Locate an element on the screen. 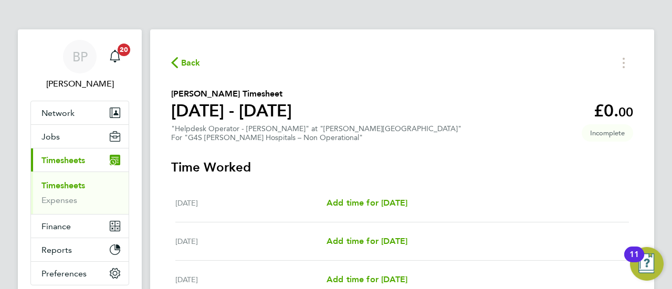  span: Back is located at coordinates (191, 63).